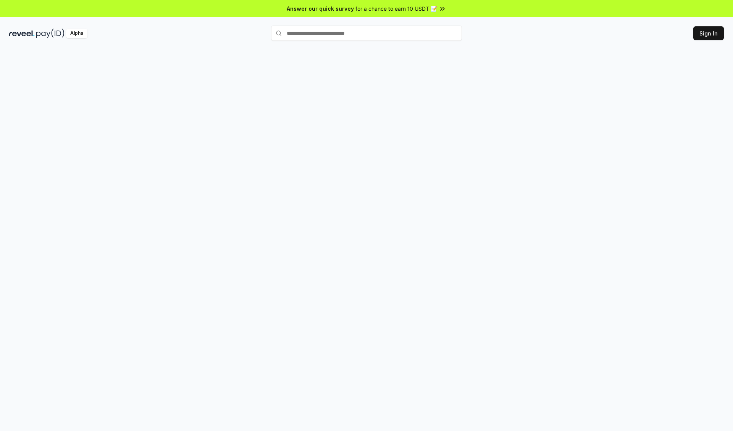 The width and height of the screenshot is (733, 431). I want to click on span: for a chance to earn 10 USDT 📝, so click(396, 8).